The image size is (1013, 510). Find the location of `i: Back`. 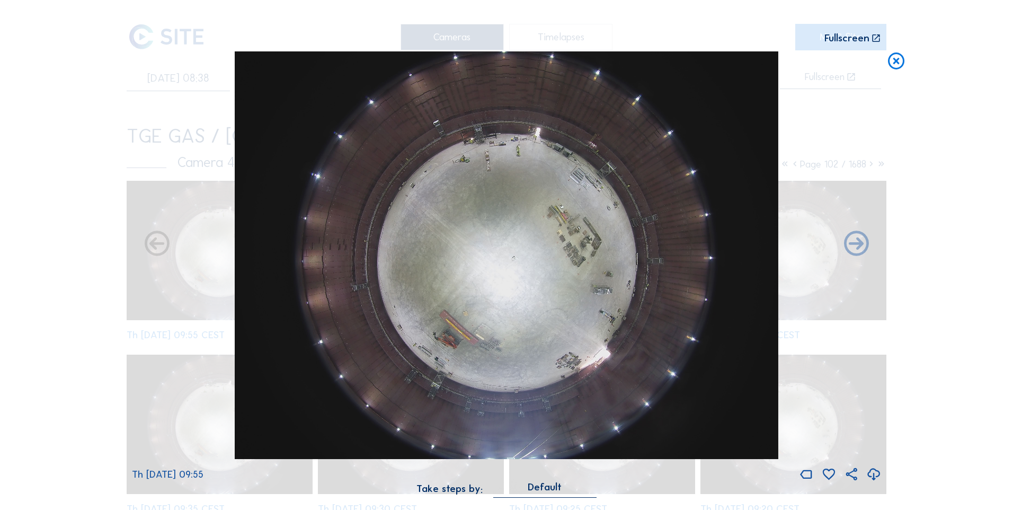

i: Back is located at coordinates (856, 244).